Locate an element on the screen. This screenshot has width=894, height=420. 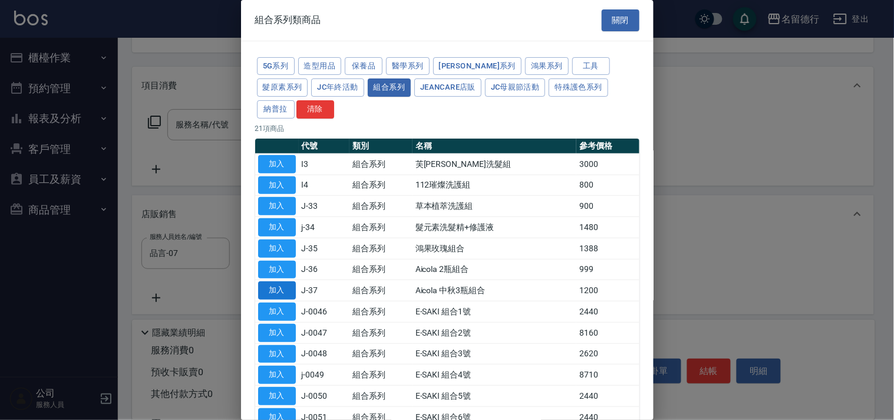
button: 納普拉 is located at coordinates (276, 109).